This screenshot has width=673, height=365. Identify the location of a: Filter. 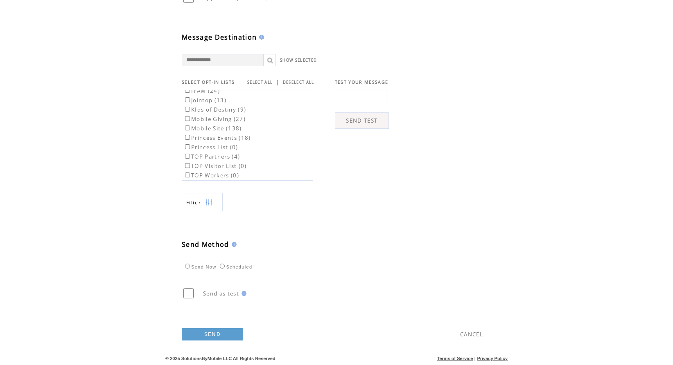
(202, 202).